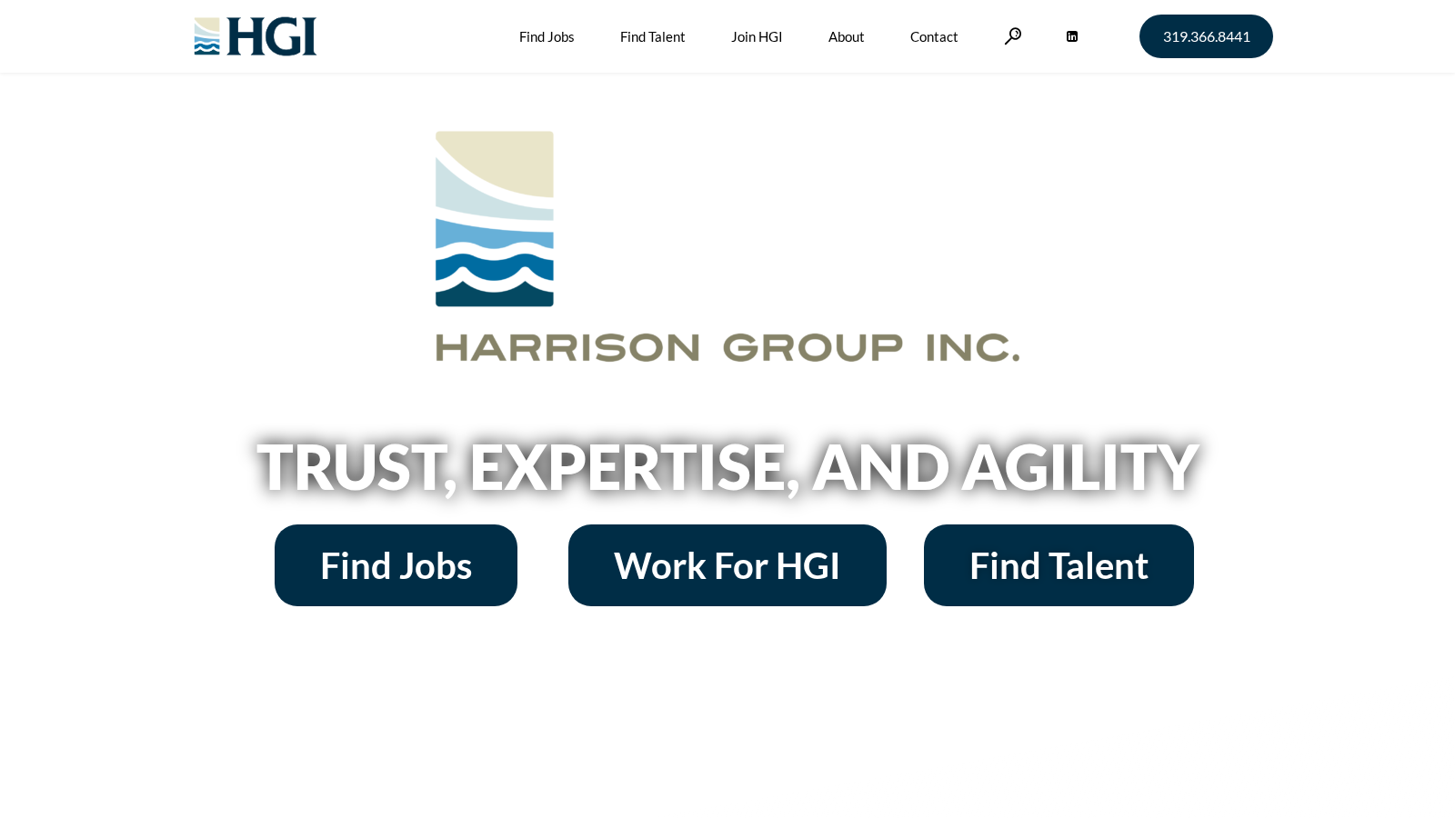 The height and width of the screenshot is (818, 1455). What do you see at coordinates (1059, 566) in the screenshot?
I see `a: Find Talent` at bounding box center [1059, 566].